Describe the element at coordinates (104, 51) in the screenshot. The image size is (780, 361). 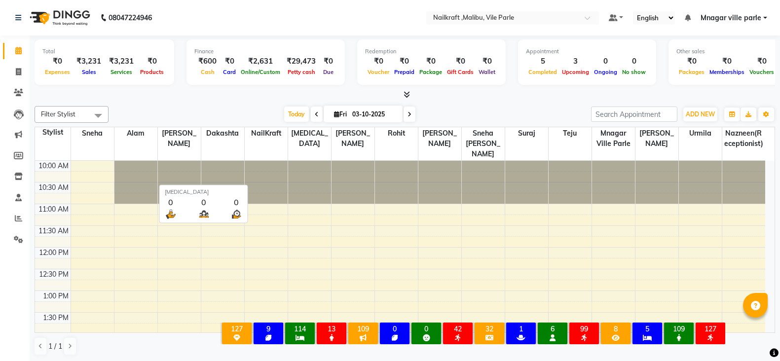
I see `div: Total` at that location.